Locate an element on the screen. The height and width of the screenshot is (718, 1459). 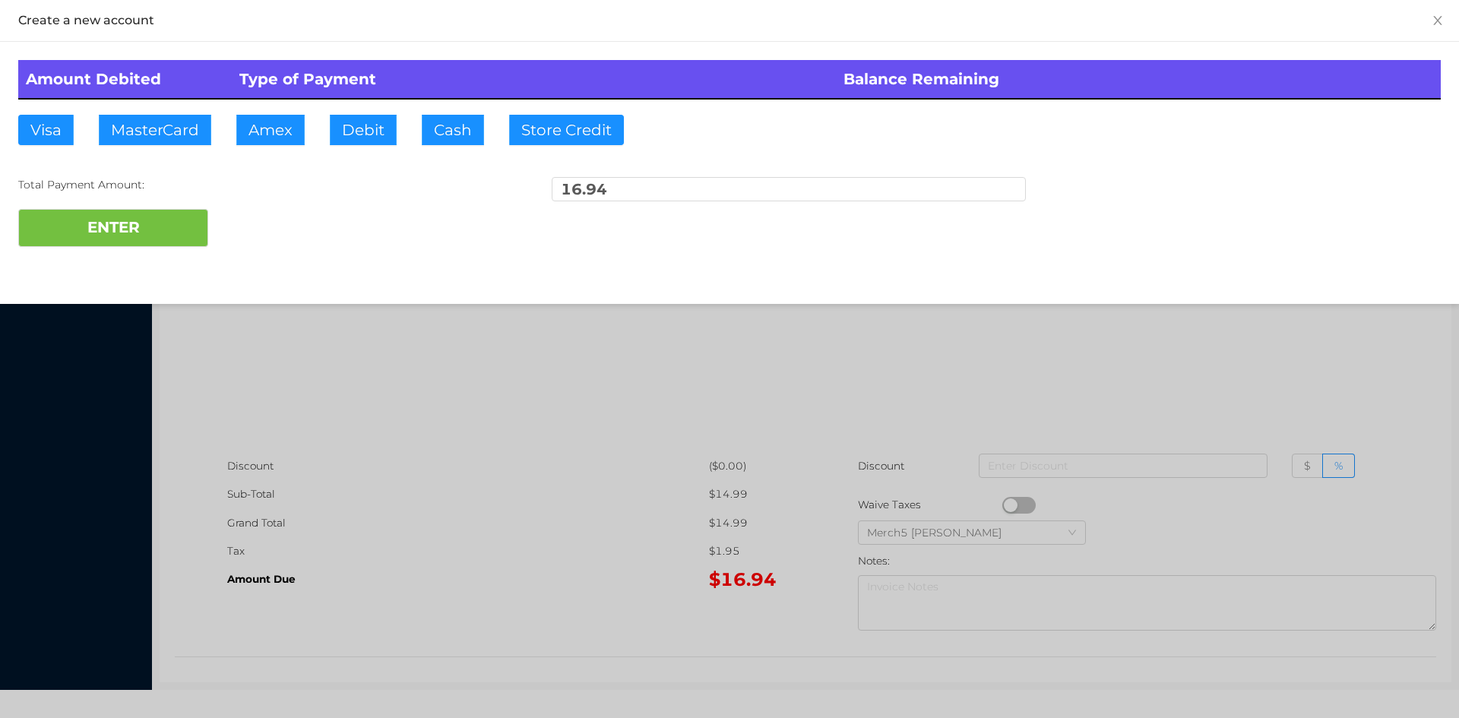
div: Total Payment Amount: is located at coordinates (255, 185).